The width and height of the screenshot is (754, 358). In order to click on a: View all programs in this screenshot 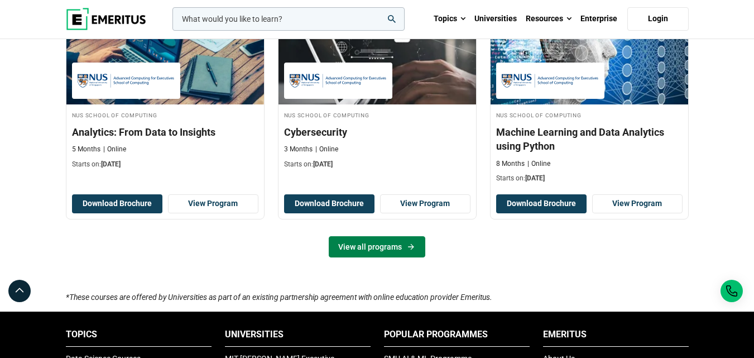, I will do `click(377, 247)`.